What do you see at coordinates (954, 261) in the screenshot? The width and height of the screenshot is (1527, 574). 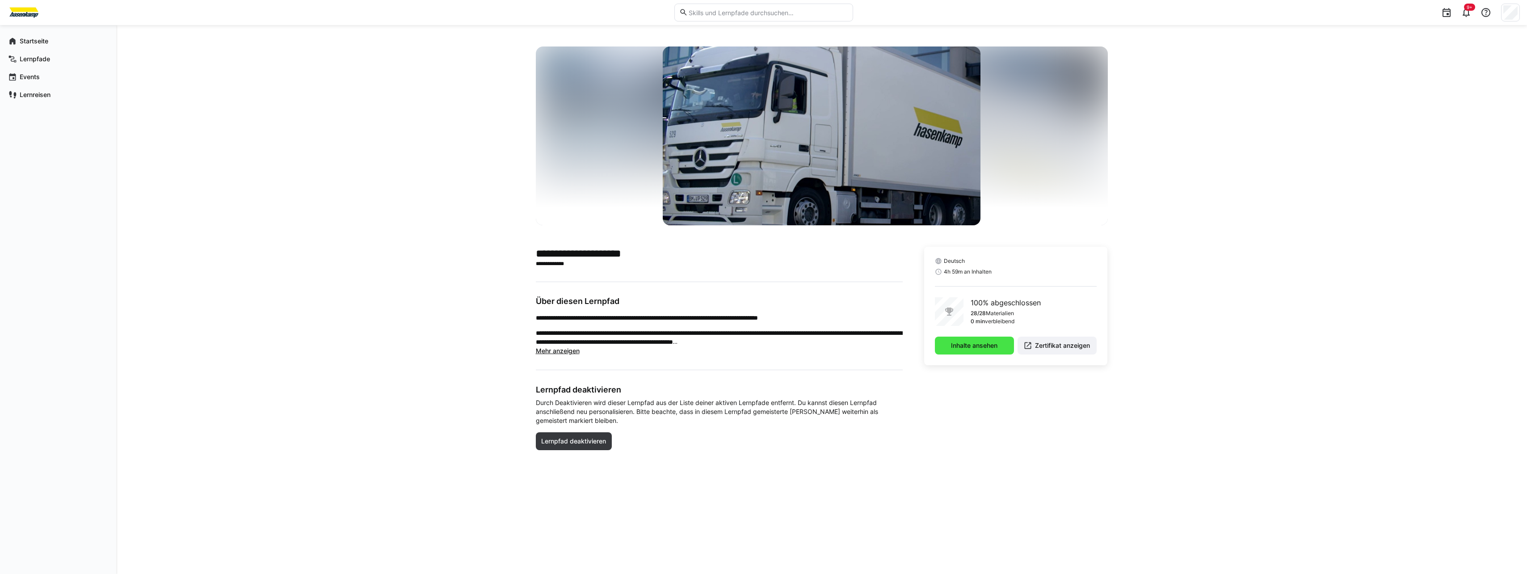 I see `span: Deutsch` at bounding box center [954, 261].